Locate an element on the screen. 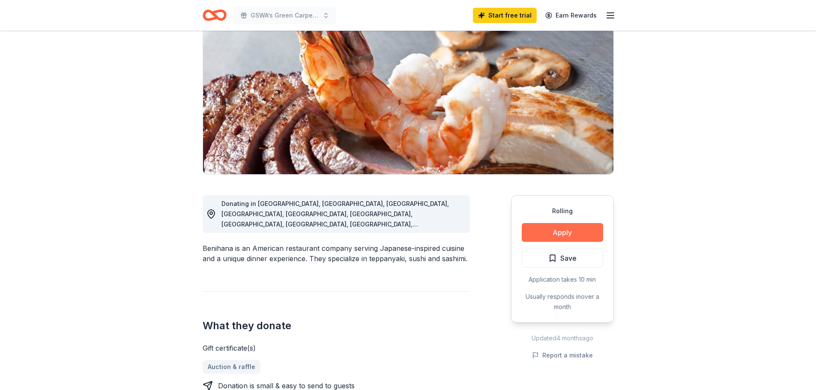 The height and width of the screenshot is (390, 816). button: Apply is located at coordinates (562, 233).